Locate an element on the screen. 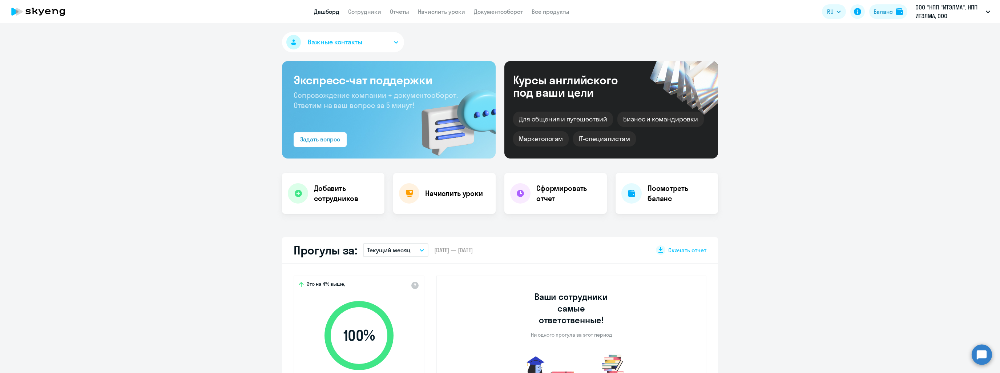 The height and width of the screenshot is (373, 1000). p: Текущий месяц is located at coordinates (389, 250).